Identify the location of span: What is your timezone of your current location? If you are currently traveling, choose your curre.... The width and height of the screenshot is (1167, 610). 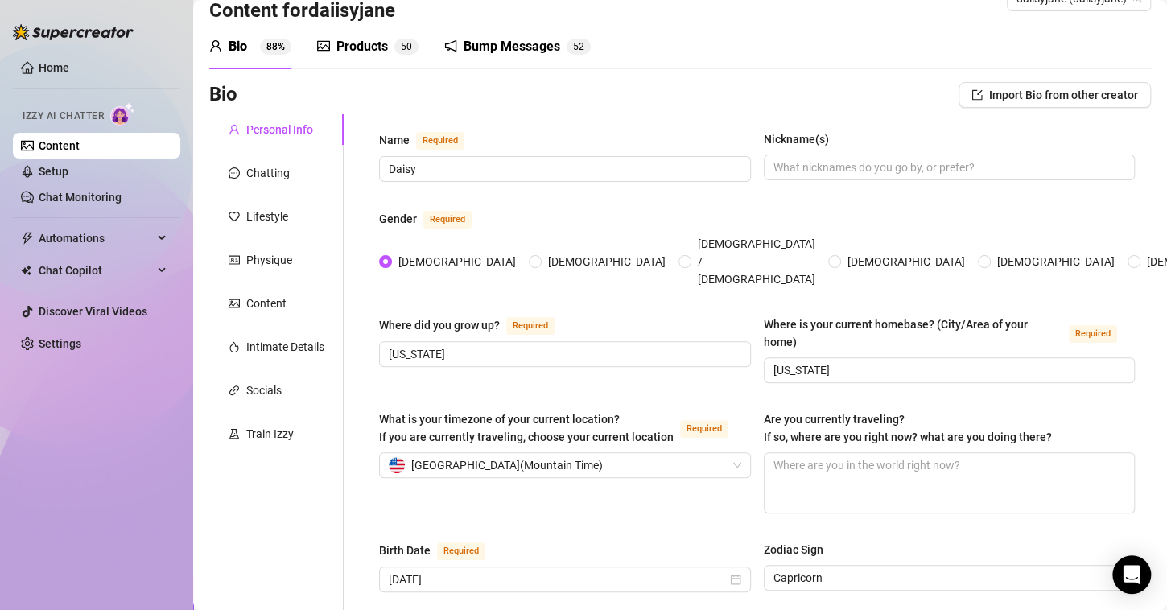
(526, 428).